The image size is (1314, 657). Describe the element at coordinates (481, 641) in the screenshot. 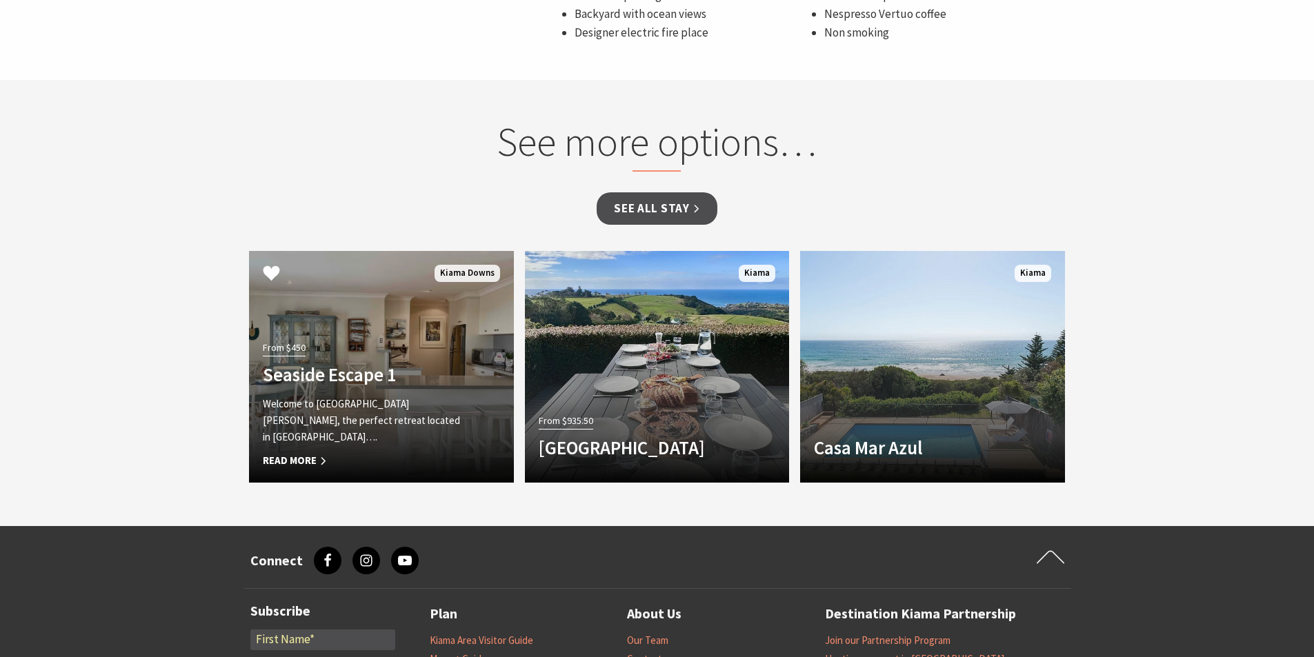

I see `a: Kiama Area Visitor Guide` at that location.